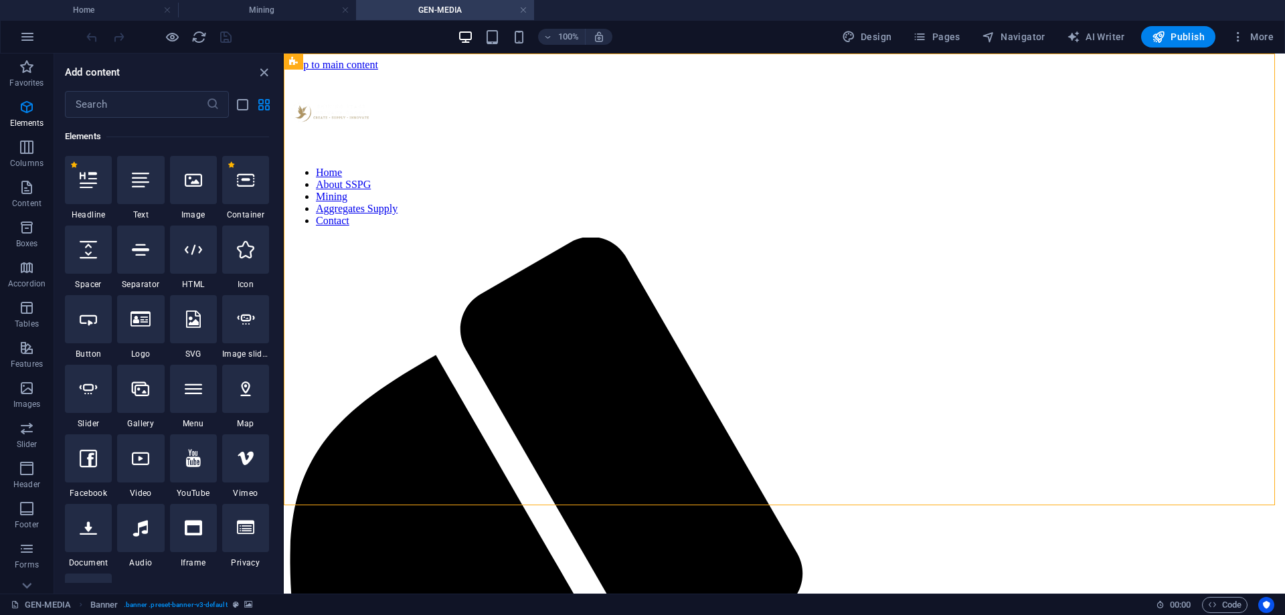 The image size is (1285, 615). Describe the element at coordinates (193, 215) in the screenshot. I see `span: Image` at that location.